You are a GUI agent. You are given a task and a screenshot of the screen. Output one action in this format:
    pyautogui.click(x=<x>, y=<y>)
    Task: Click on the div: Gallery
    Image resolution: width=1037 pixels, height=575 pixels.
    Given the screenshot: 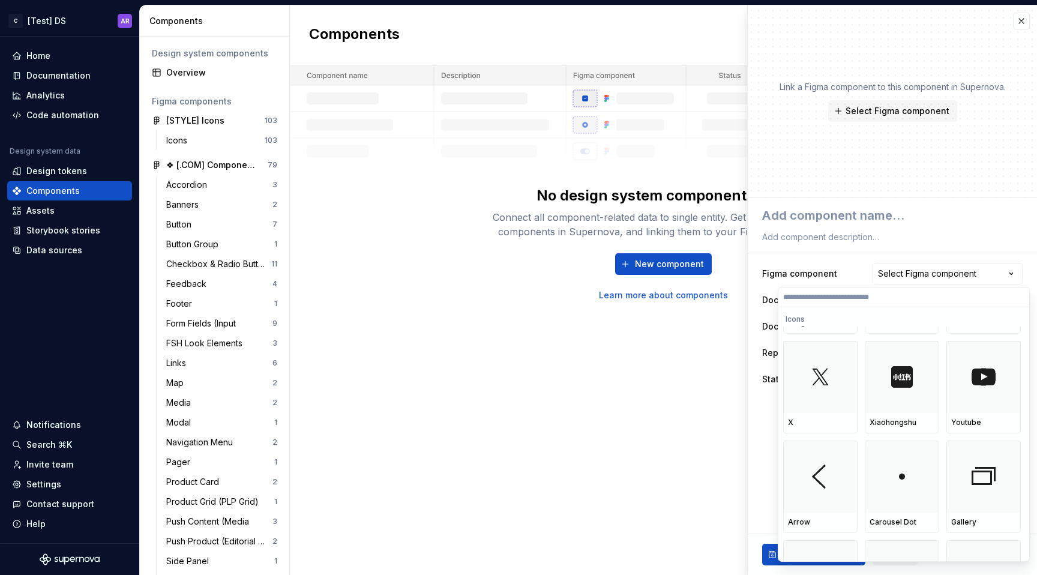 What is the action you would take?
    pyautogui.click(x=984, y=522)
    